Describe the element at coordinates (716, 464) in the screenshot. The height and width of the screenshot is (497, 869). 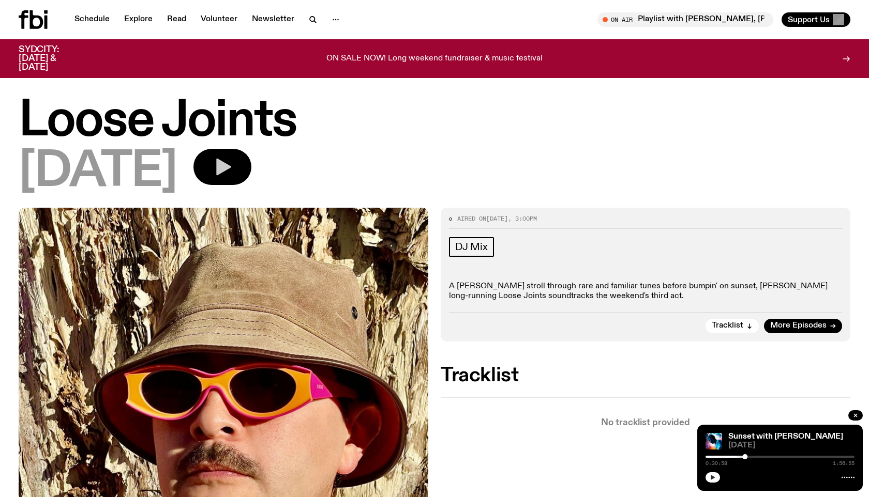
I see `span: 0:30:58` at that location.